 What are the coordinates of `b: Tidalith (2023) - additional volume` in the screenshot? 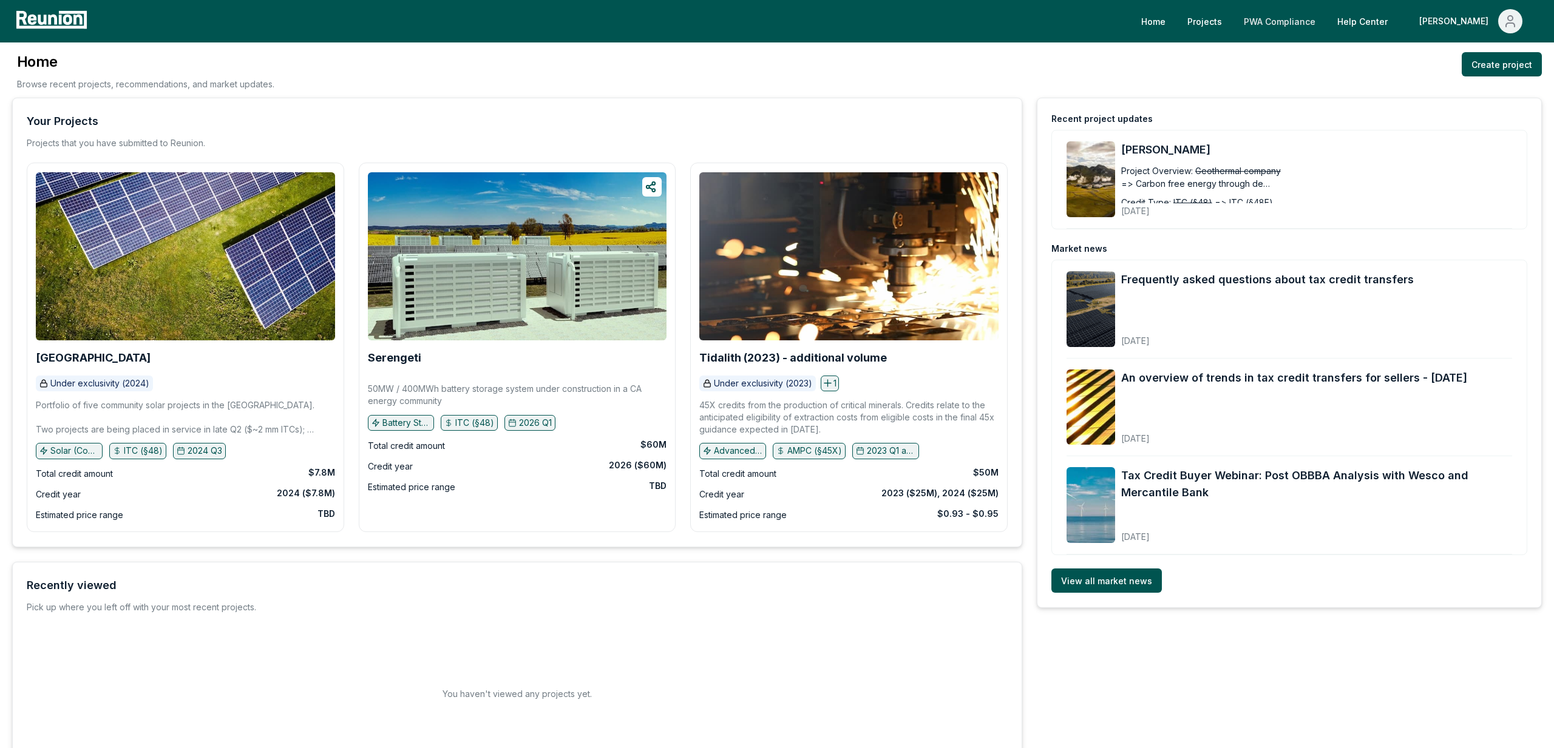 It's located at (793, 358).